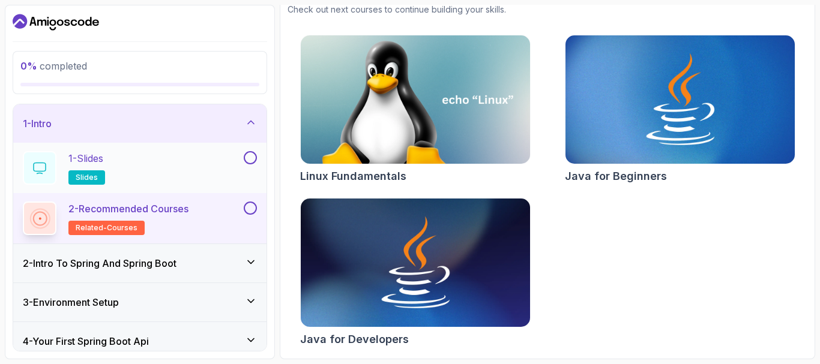 This screenshot has height=364, width=820. I want to click on button: 3-Environment Setup, so click(140, 303).